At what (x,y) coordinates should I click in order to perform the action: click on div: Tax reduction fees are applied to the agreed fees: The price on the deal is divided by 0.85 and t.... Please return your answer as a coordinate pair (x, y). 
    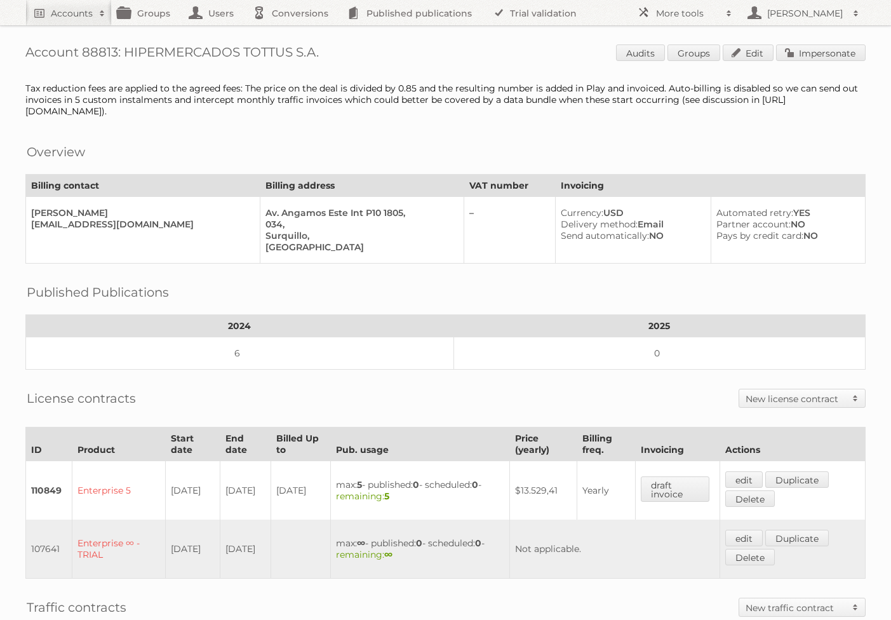
    Looking at the image, I should click on (445, 100).